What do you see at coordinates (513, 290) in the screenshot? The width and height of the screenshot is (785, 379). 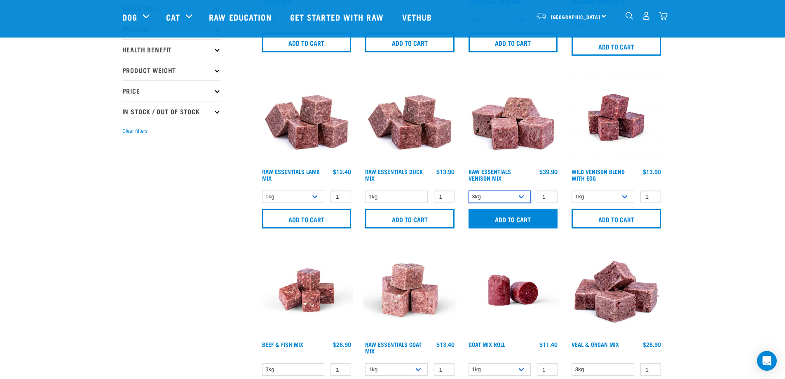 I see `img: Raw Essentials Chicken Lamb Beef Bulk Minced Raw Dog Food Roll Unwrapped` at bounding box center [513, 290].